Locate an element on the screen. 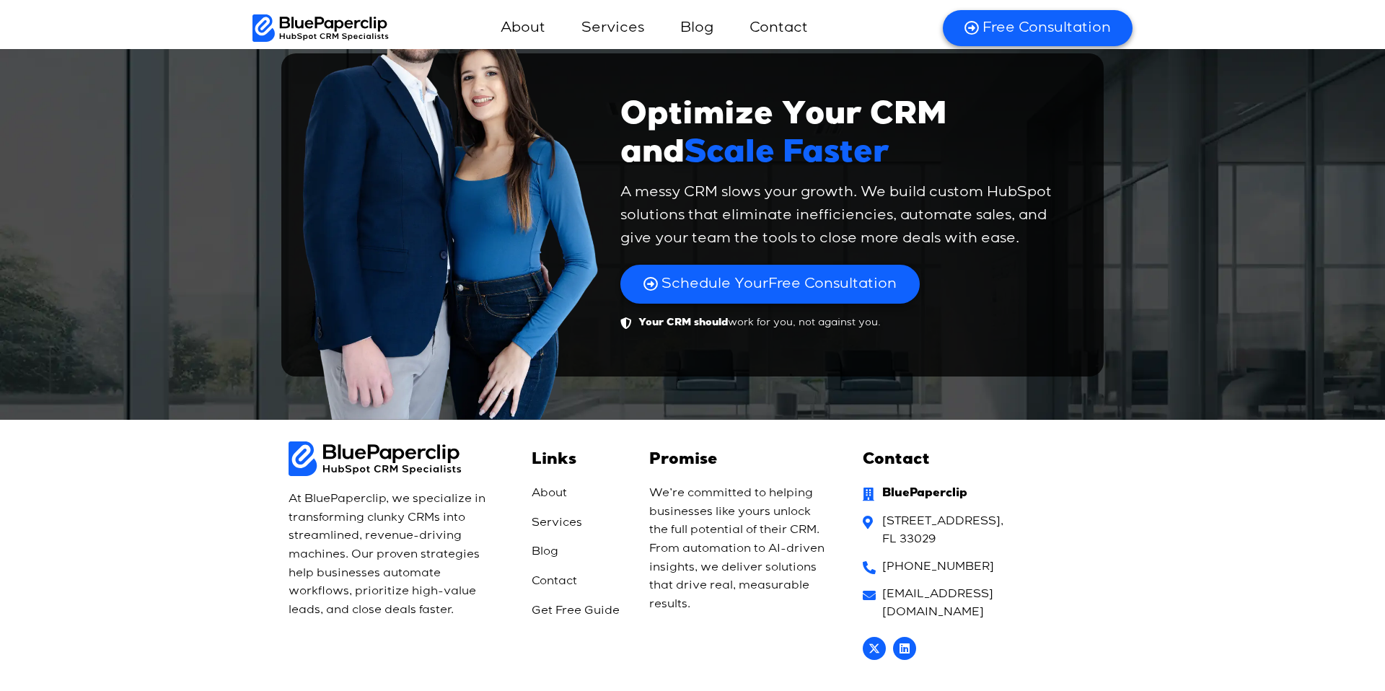  p: A messy CRM slows your growth. We build custom HubSpot solutions that eliminate inefficiencies, a... is located at coordinates (847, 216).